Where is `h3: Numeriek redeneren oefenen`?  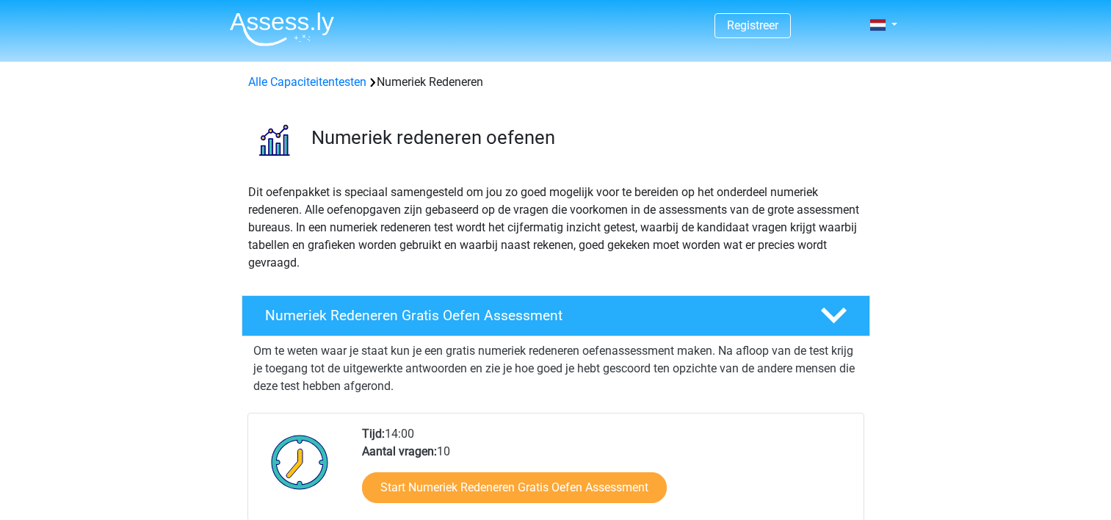
h3: Numeriek redeneren oefenen is located at coordinates (584, 137).